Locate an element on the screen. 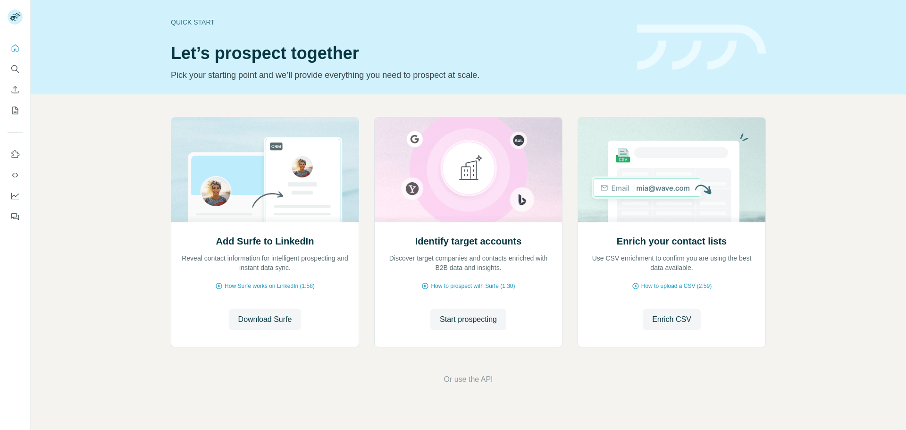  img: Add Surfe to LinkedIn is located at coordinates (265, 170).